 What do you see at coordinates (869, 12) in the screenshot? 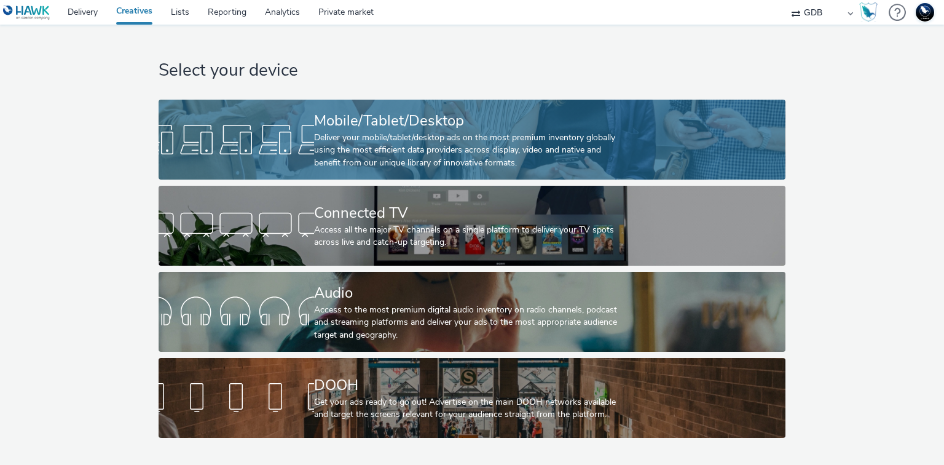
I see `div: Hawk Academy` at bounding box center [869, 12].